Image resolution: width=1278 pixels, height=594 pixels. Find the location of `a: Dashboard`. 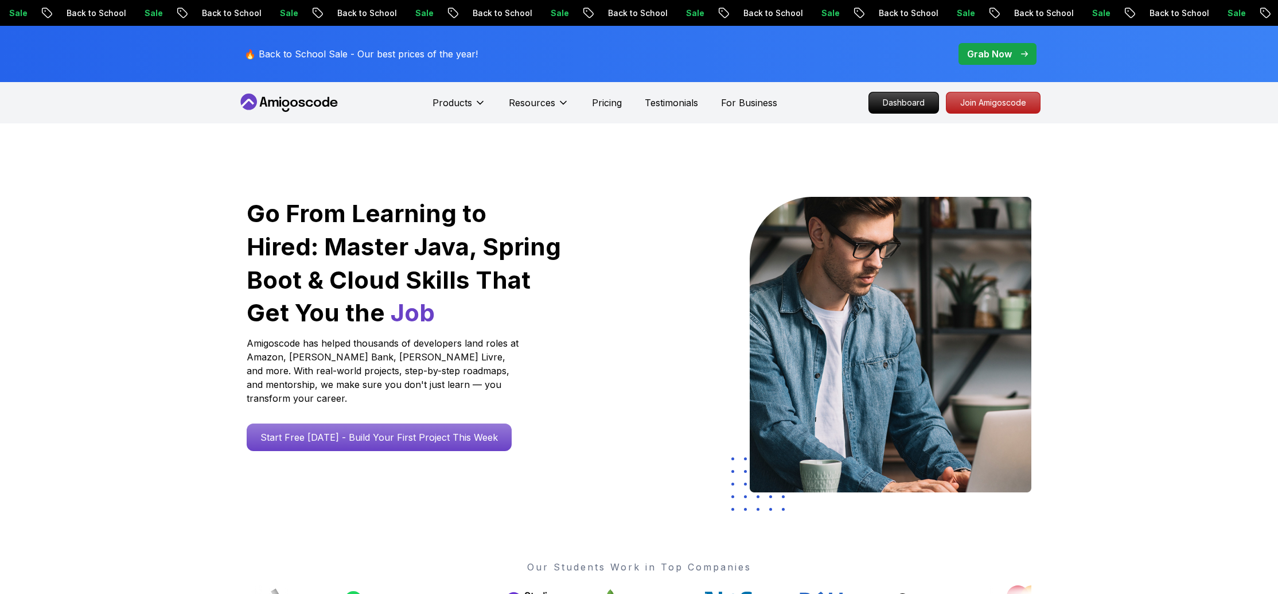

a: Dashboard is located at coordinates (904, 103).